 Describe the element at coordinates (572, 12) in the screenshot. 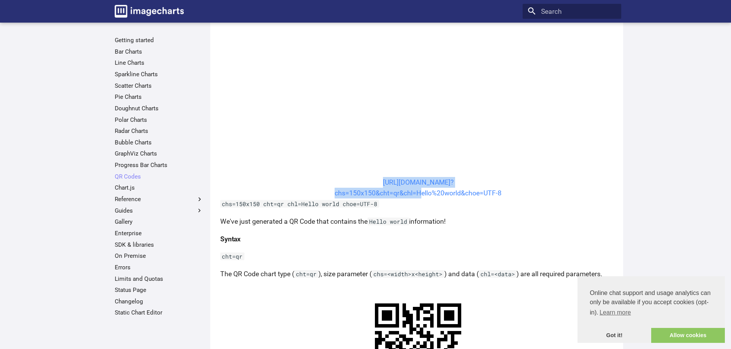

I see `input: Search` at that location.